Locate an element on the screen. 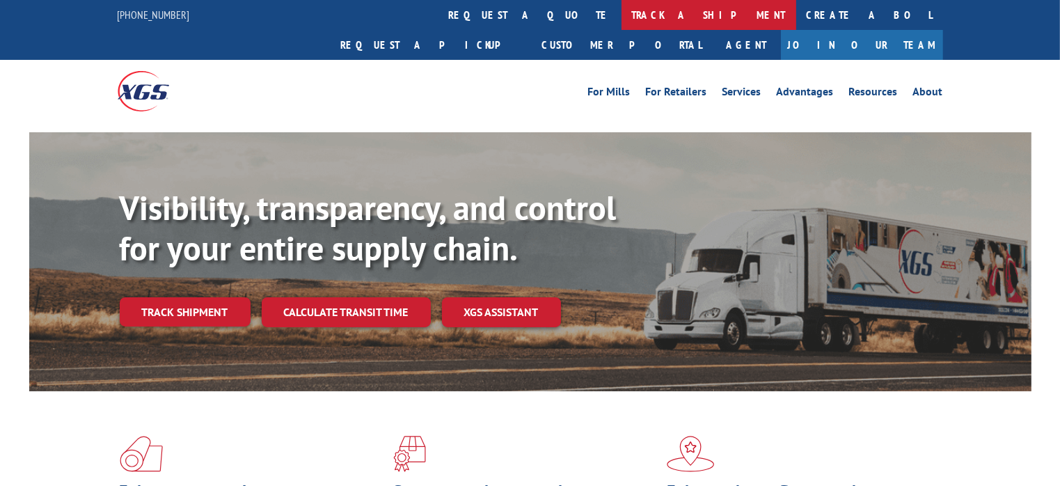 The height and width of the screenshot is (486, 1060). img: xgs-icon-focused-on-flooring-red is located at coordinates (409, 454).